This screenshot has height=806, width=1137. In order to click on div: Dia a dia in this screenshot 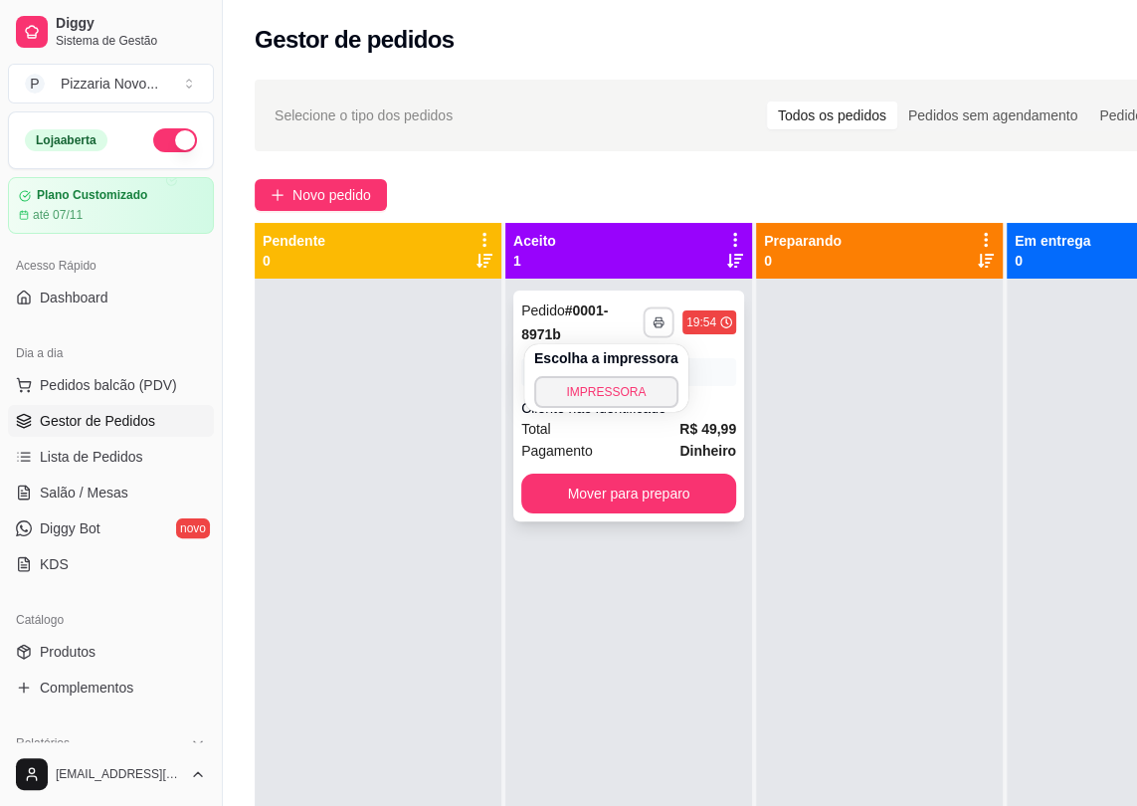, I will do `click(110, 353)`.